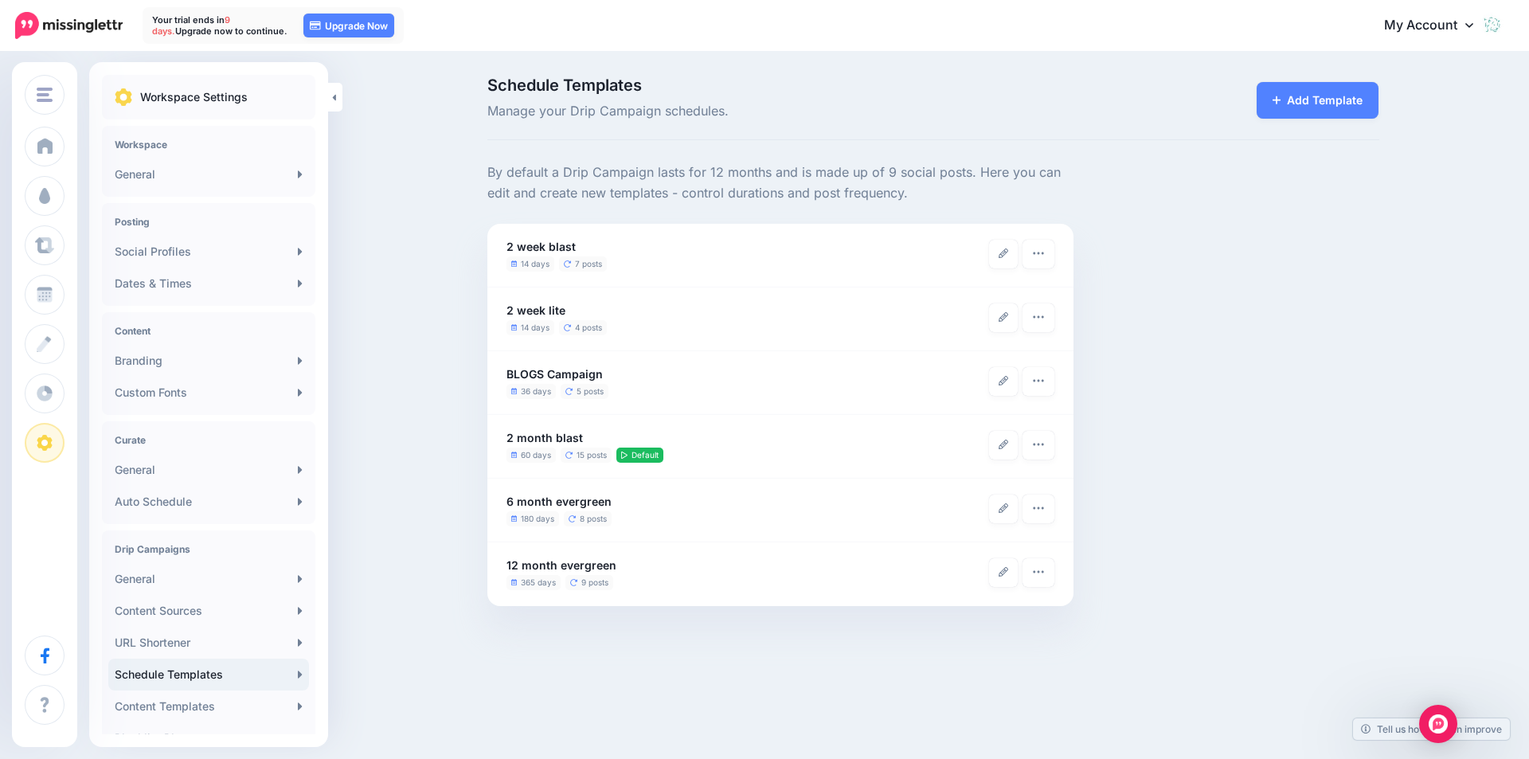 This screenshot has height=759, width=1529. What do you see at coordinates (541, 246) in the screenshot?
I see `b: 2 week blast` at bounding box center [541, 246].